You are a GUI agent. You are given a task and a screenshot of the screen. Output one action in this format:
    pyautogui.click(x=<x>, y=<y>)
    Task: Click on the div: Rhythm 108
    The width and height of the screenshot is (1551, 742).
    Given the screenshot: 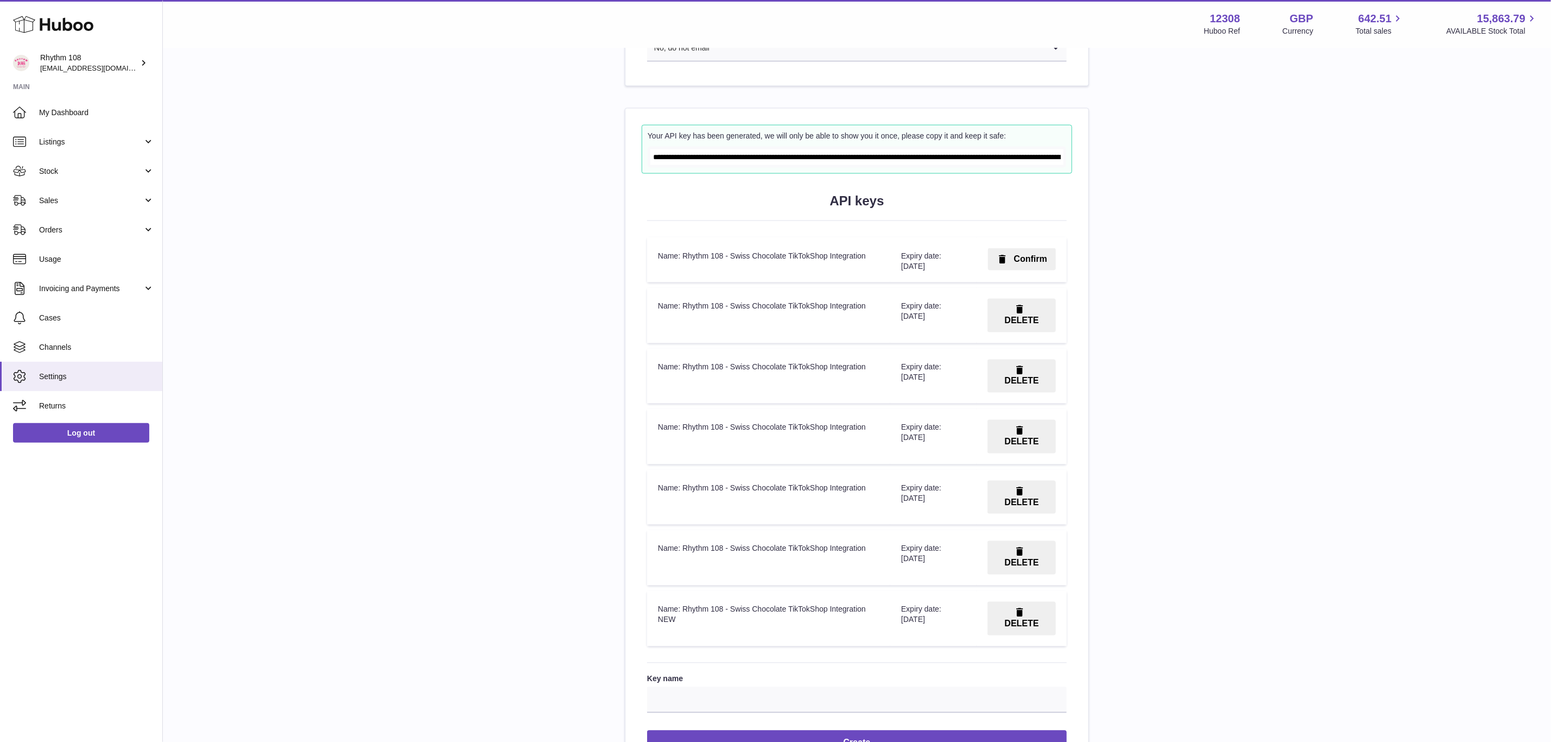 What is the action you would take?
    pyautogui.click(x=89, y=63)
    